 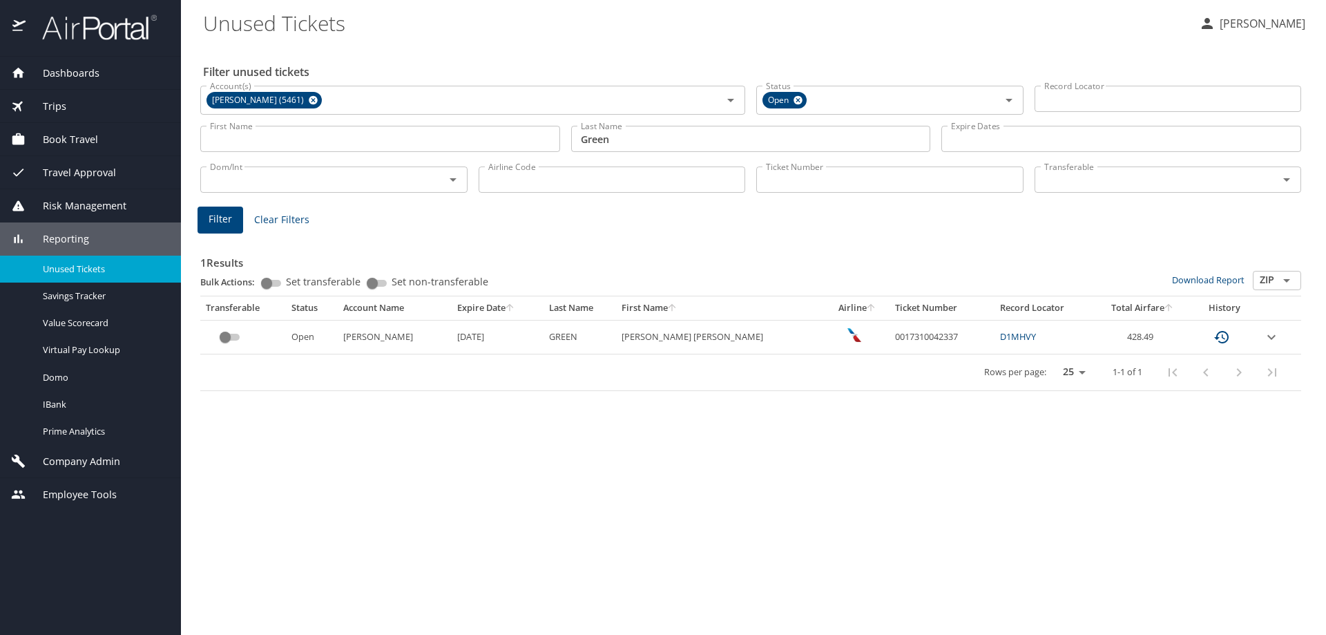 I want to click on span: Filter, so click(x=220, y=219).